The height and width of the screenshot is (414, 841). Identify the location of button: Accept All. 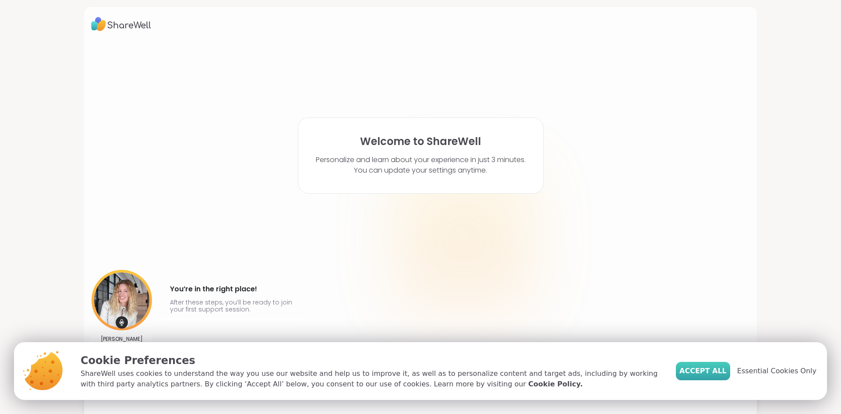
(703, 371).